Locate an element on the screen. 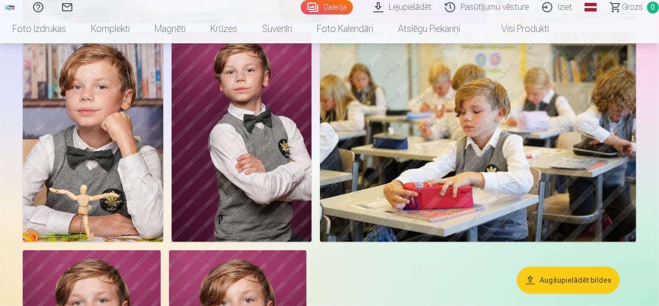 This screenshot has width=659, height=306. a: Foto kalendāri is located at coordinates (345, 29).